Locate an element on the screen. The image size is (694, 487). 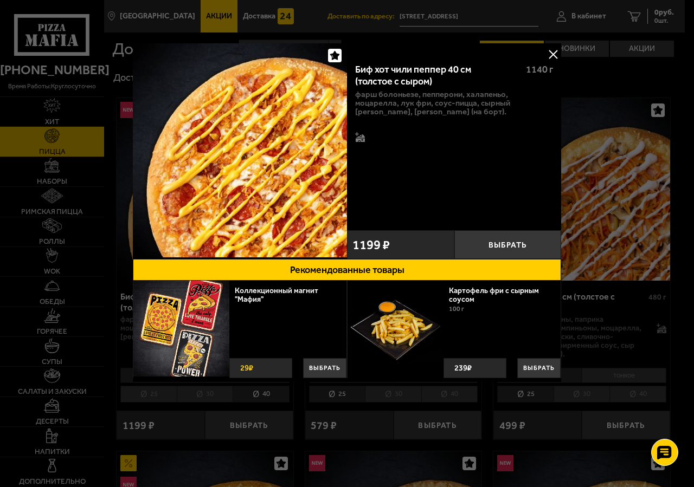
div: Биф хот чили пеппер 40 см (толстое с сыром) is located at coordinates (436, 75).